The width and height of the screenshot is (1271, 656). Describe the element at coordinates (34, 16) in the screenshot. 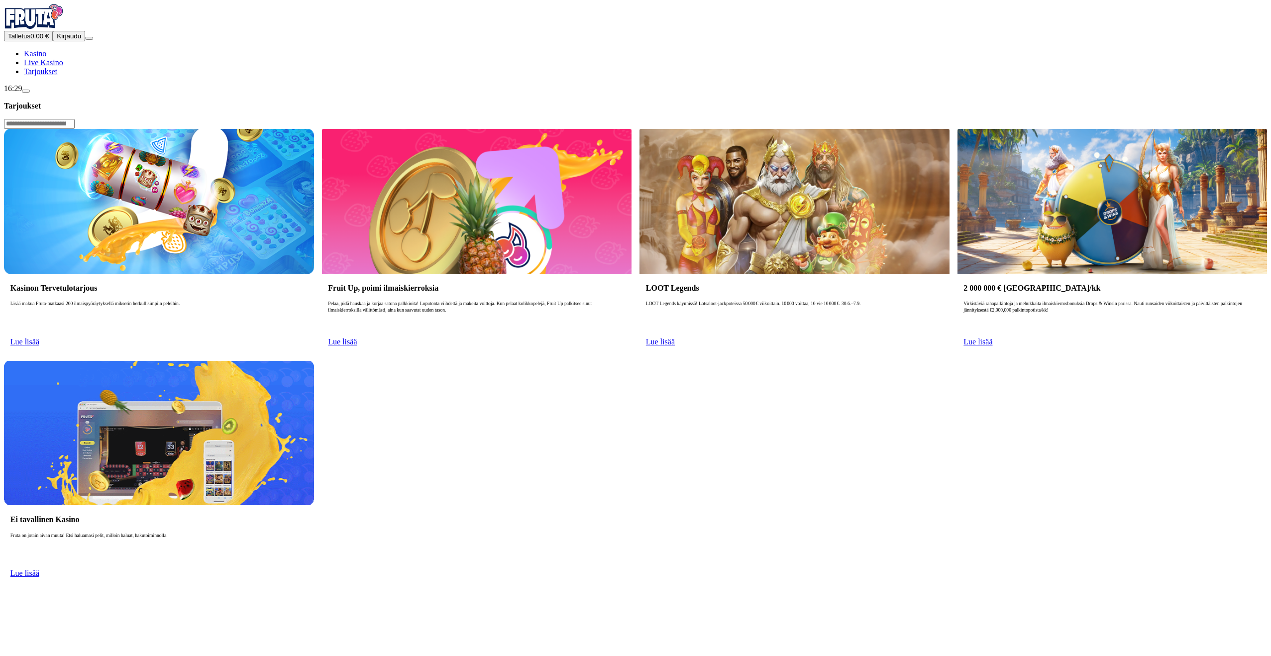

I see `img: Fruta` at that location.